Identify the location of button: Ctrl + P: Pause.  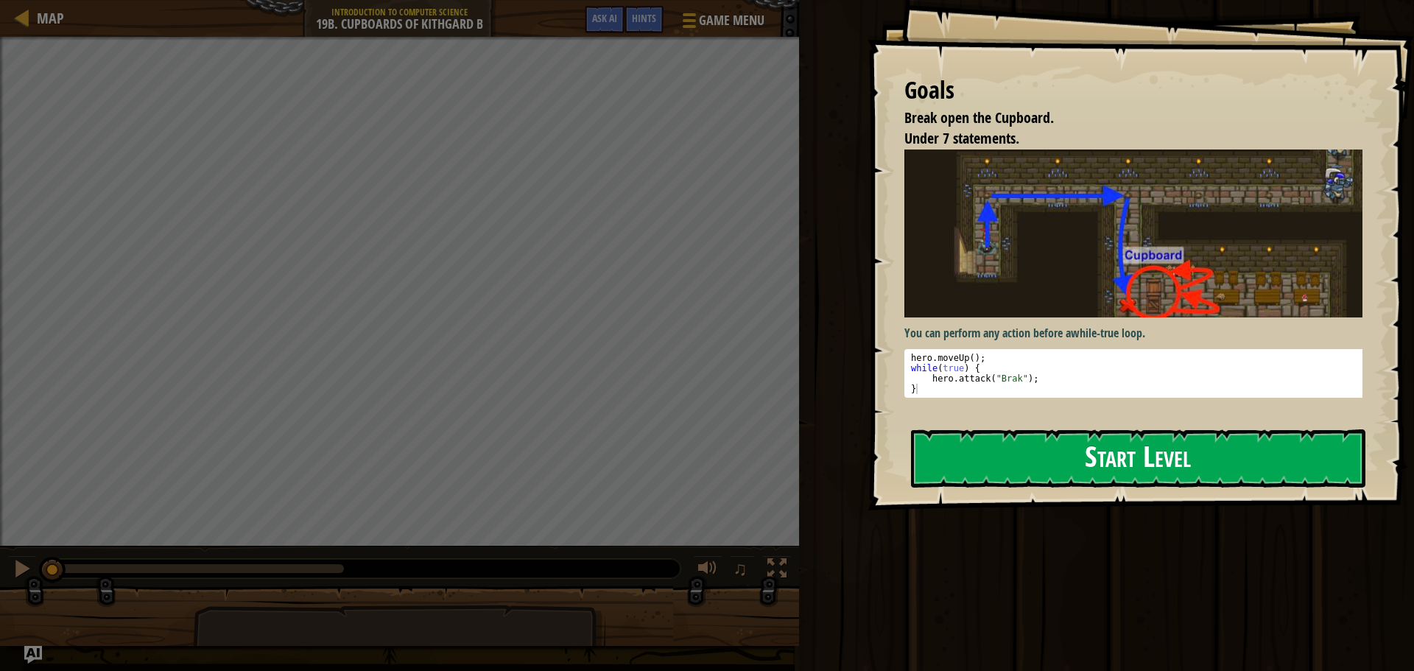
(22, 570).